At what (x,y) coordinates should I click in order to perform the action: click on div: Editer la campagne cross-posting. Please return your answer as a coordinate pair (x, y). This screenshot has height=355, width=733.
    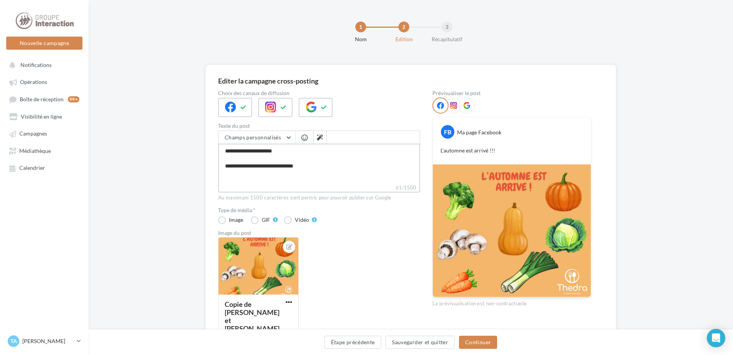
    Looking at the image, I should click on (268, 81).